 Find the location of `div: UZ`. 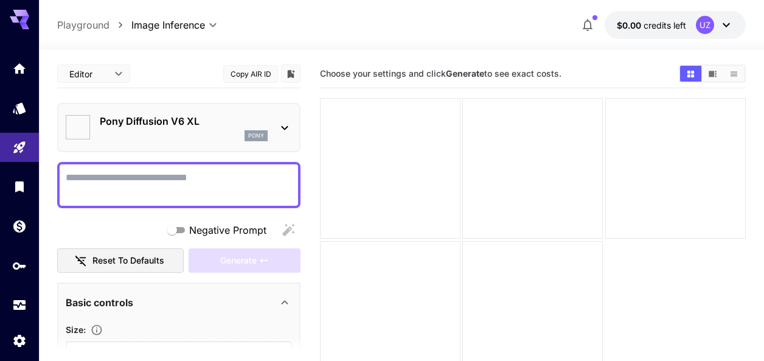

div: UZ is located at coordinates (705, 25).